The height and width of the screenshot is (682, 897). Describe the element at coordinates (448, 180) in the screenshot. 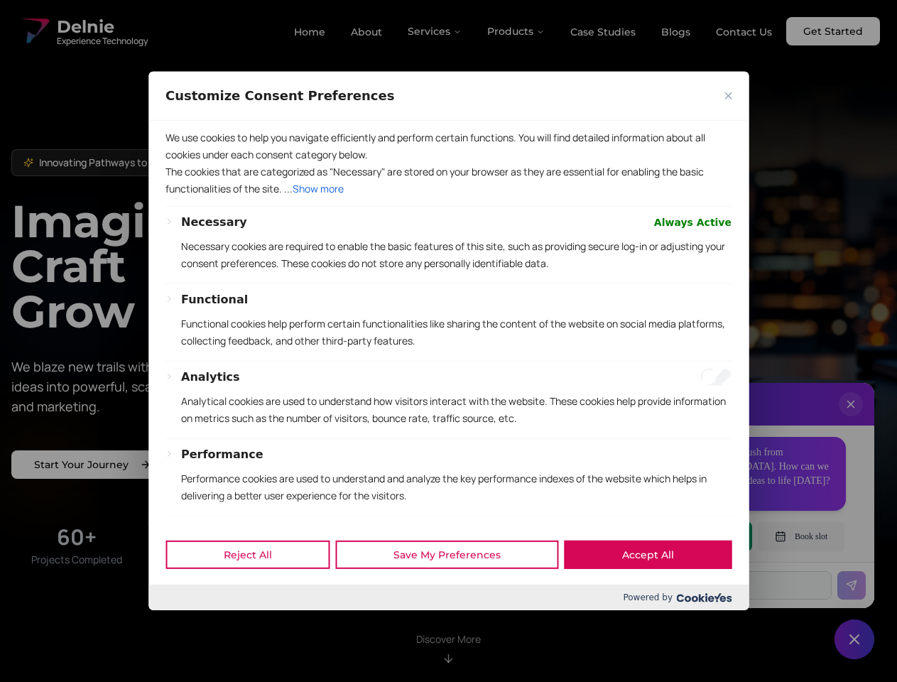

I see `p: The cookies that are categorized as "Necessary" are stored on your browser as they are essential ...` at that location.